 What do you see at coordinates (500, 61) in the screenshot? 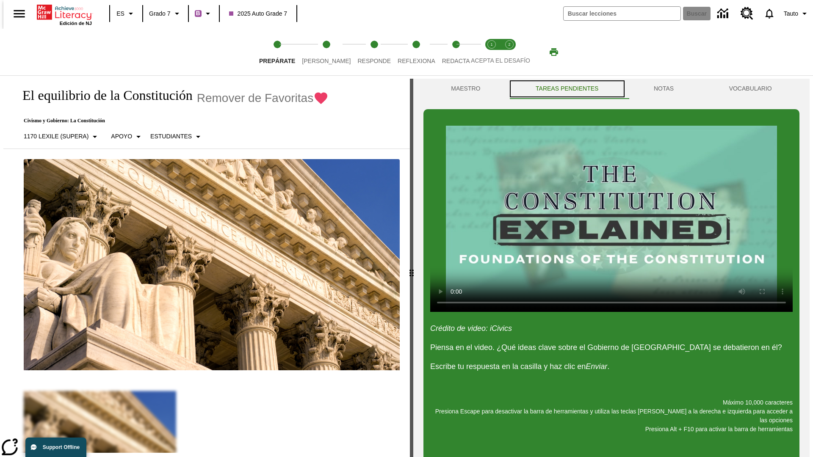
I see `span: ACEPTA EL DESAFÍO` at bounding box center [500, 61].